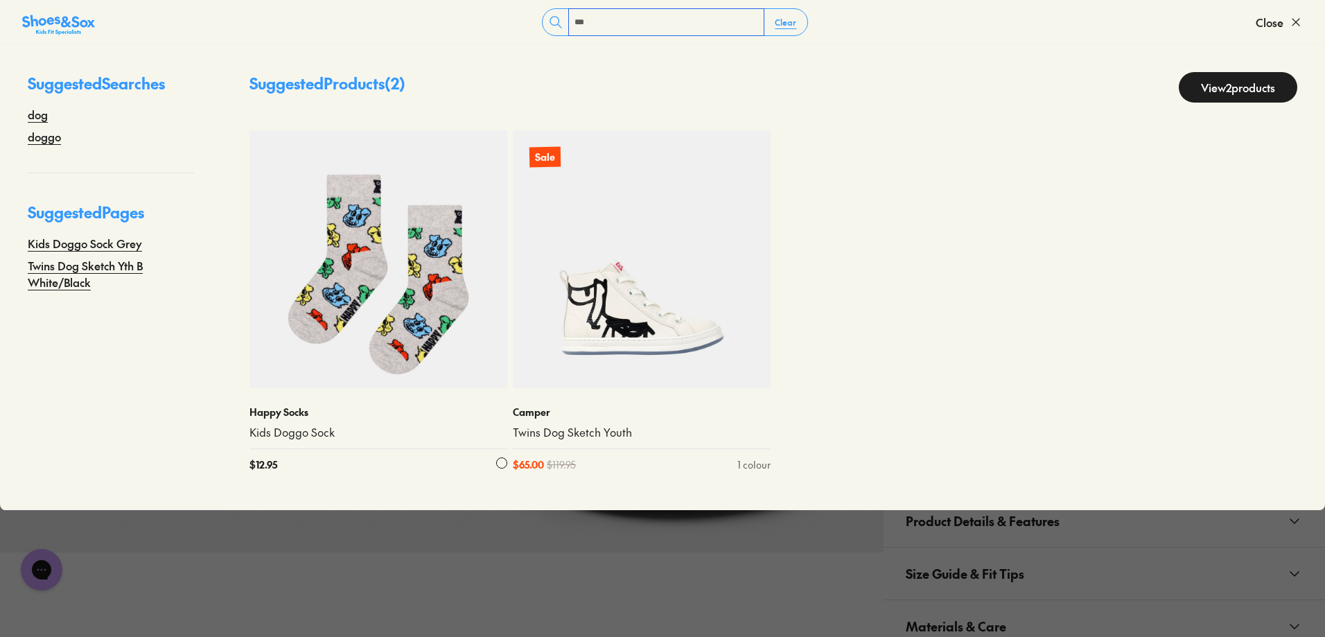 This screenshot has width=1325, height=637. What do you see at coordinates (1269, 22) in the screenshot?
I see `span: Close` at bounding box center [1269, 22].